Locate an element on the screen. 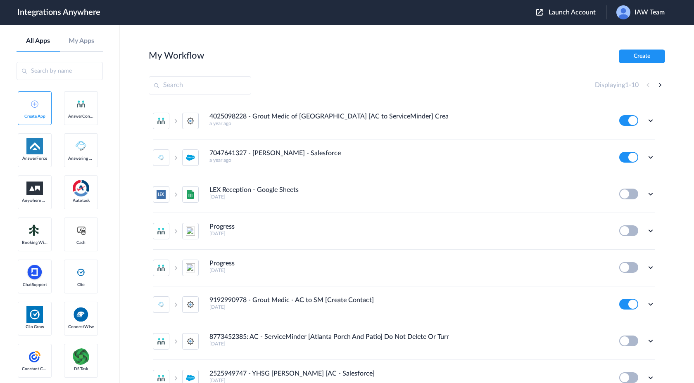 Image resolution: width=694 pixels, height=383 pixels. input: Search by name is located at coordinates (59, 71).